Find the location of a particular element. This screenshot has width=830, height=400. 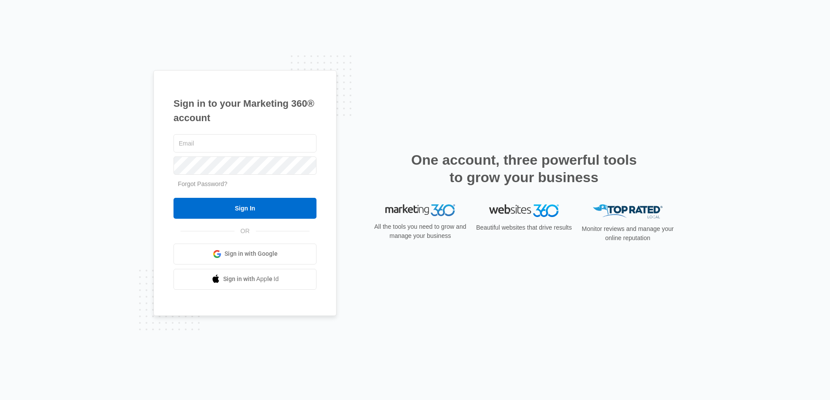

p: Monitor reviews and manage your online reputation is located at coordinates (628, 234).